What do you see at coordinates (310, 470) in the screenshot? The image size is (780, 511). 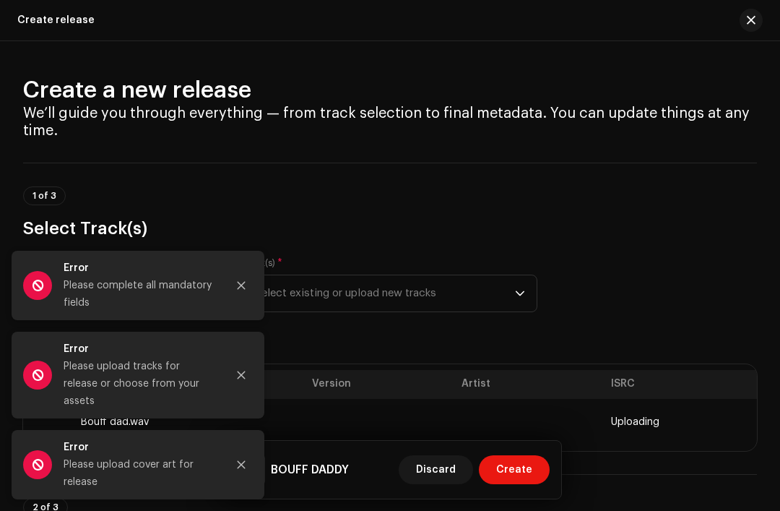 I see `h5: BOUFF DADDY` at bounding box center [310, 470].